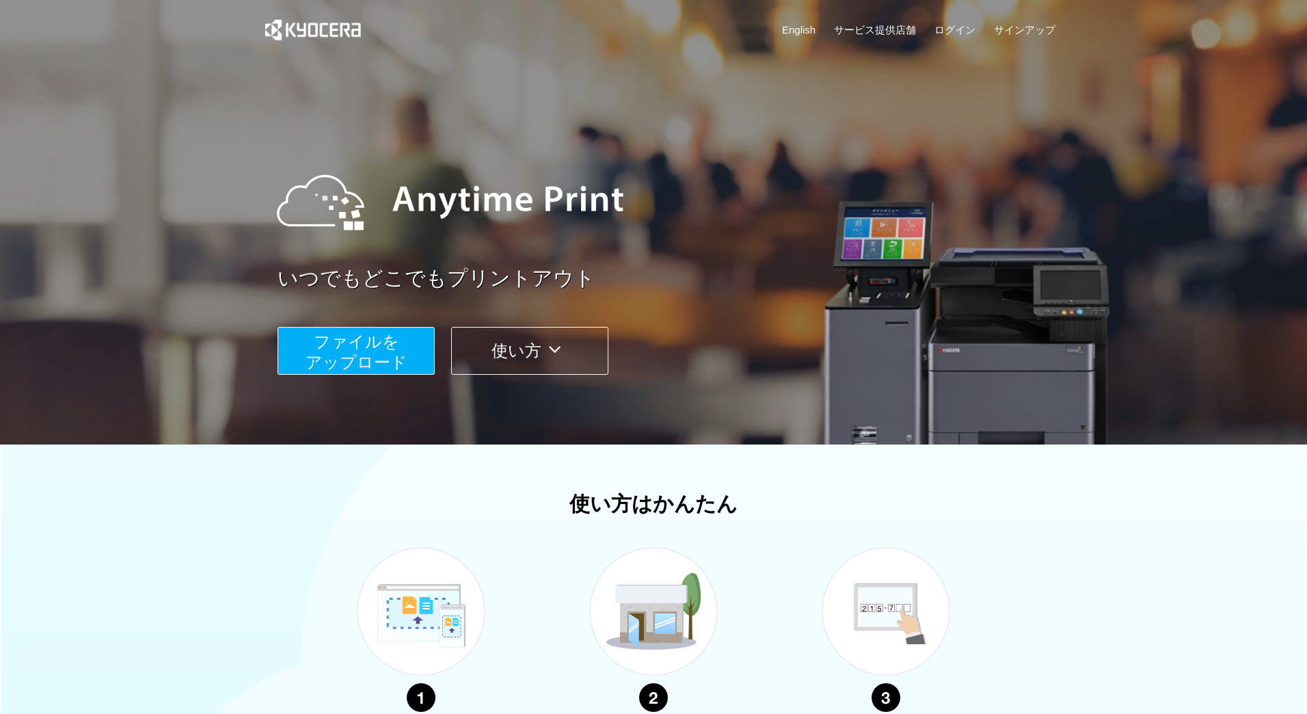  What do you see at coordinates (955, 29) in the screenshot?
I see `a: ログイン` at bounding box center [955, 29].